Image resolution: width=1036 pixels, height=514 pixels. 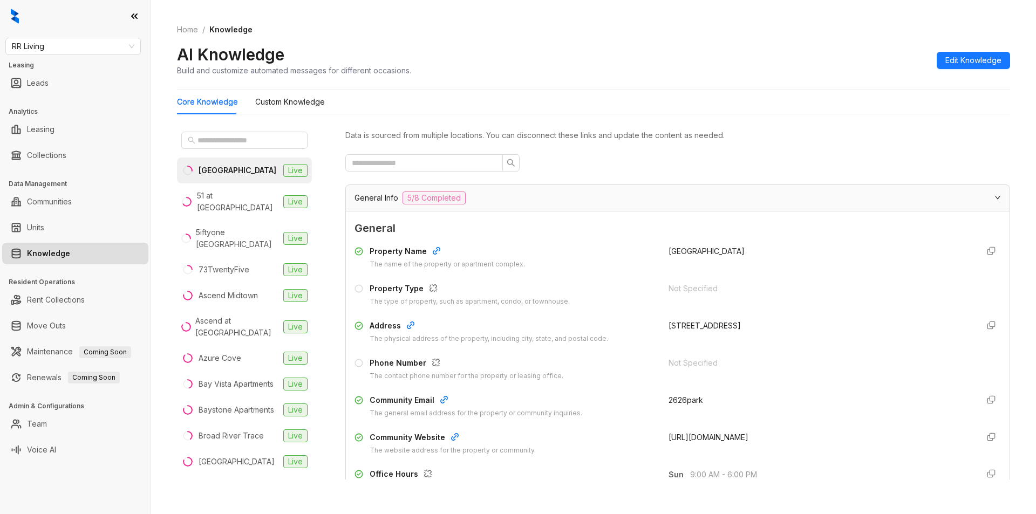 I want to click on span: 2626park, so click(x=686, y=400).